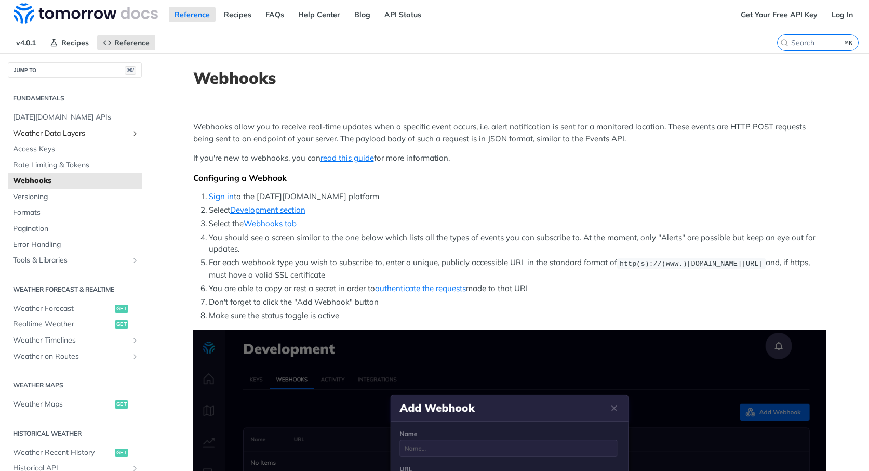 The width and height of the screenshot is (869, 471). Describe the element at coordinates (76, 245) in the screenshot. I see `span: Error Handling` at that location.